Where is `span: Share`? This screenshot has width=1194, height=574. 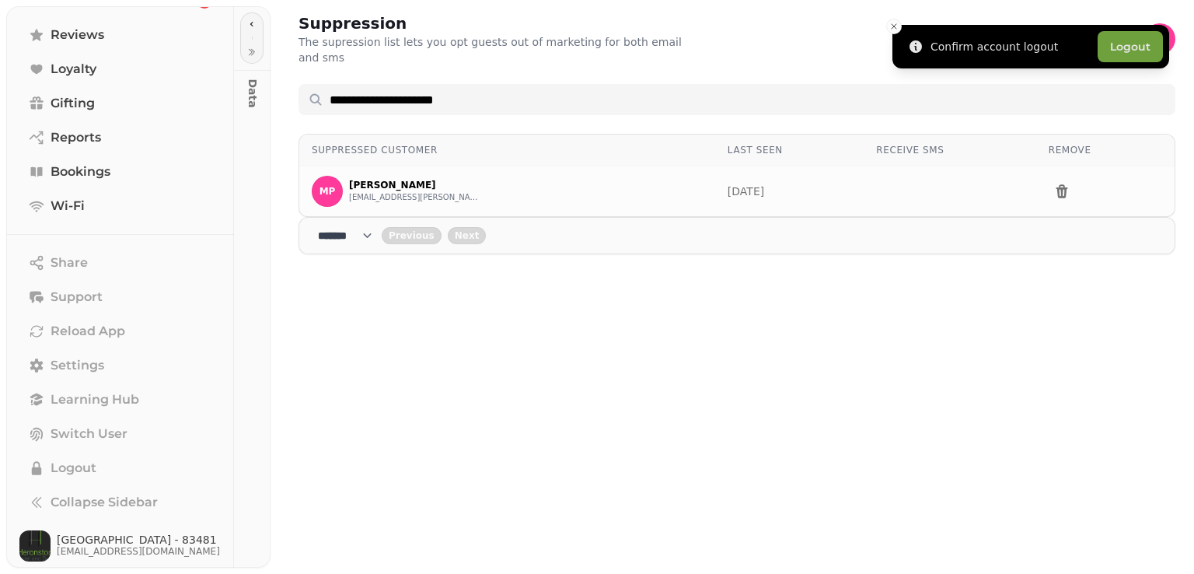 span: Share is located at coordinates (69, 263).